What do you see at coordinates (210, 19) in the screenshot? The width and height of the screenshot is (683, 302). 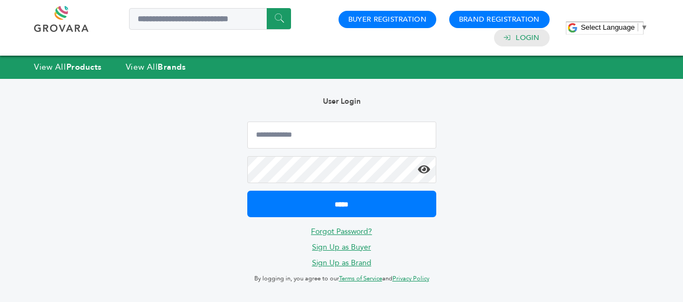 I see `input: Search a product or brand...` at bounding box center [210, 19].